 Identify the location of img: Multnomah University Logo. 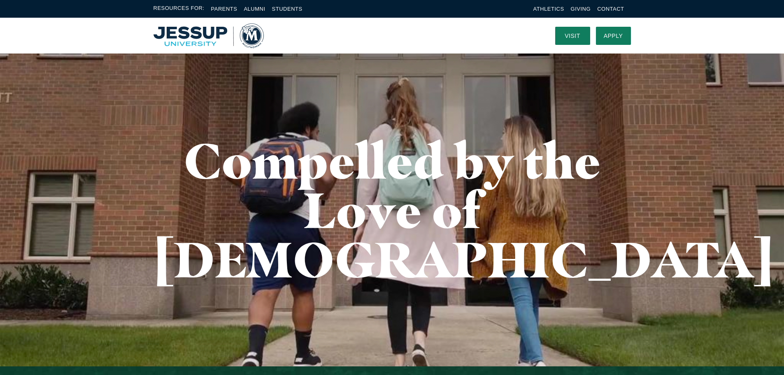
(209, 36).